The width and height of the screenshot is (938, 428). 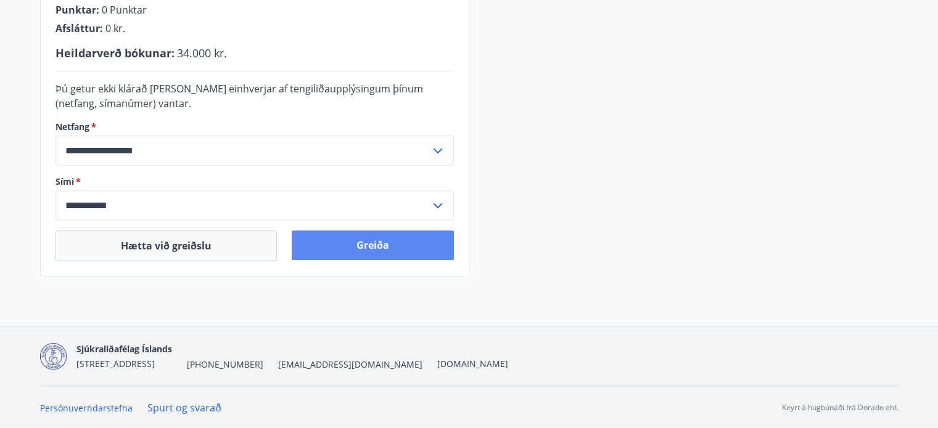 I want to click on span: 0 kr., so click(x=115, y=28).